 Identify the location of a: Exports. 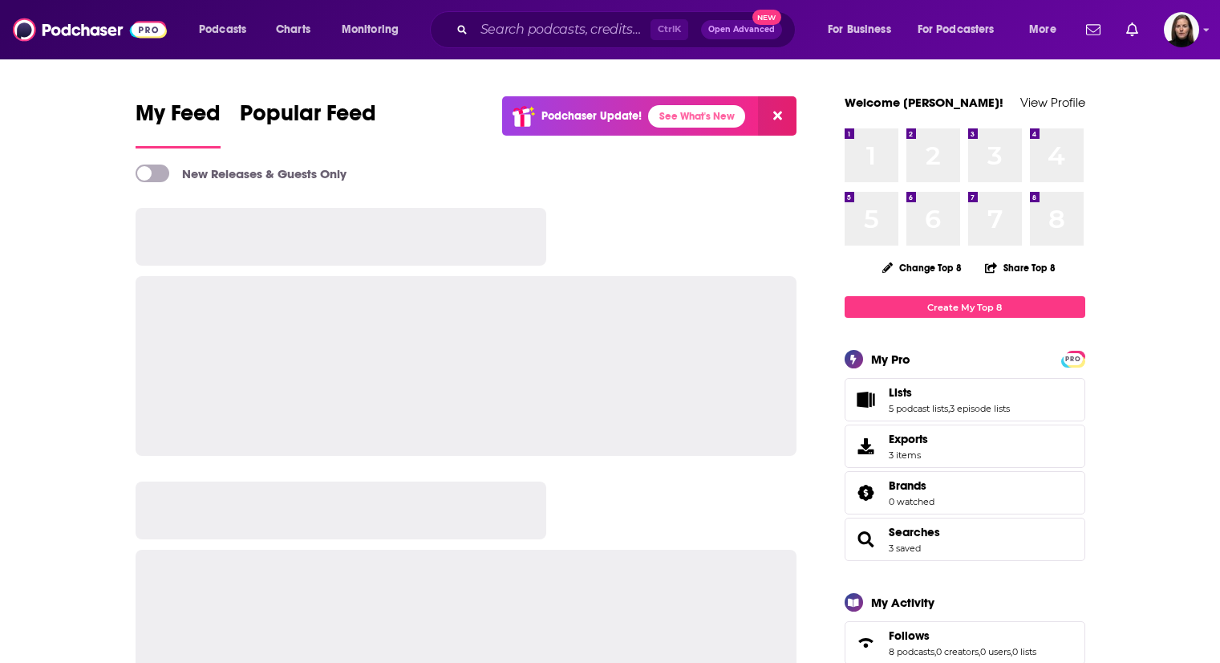
(965, 446).